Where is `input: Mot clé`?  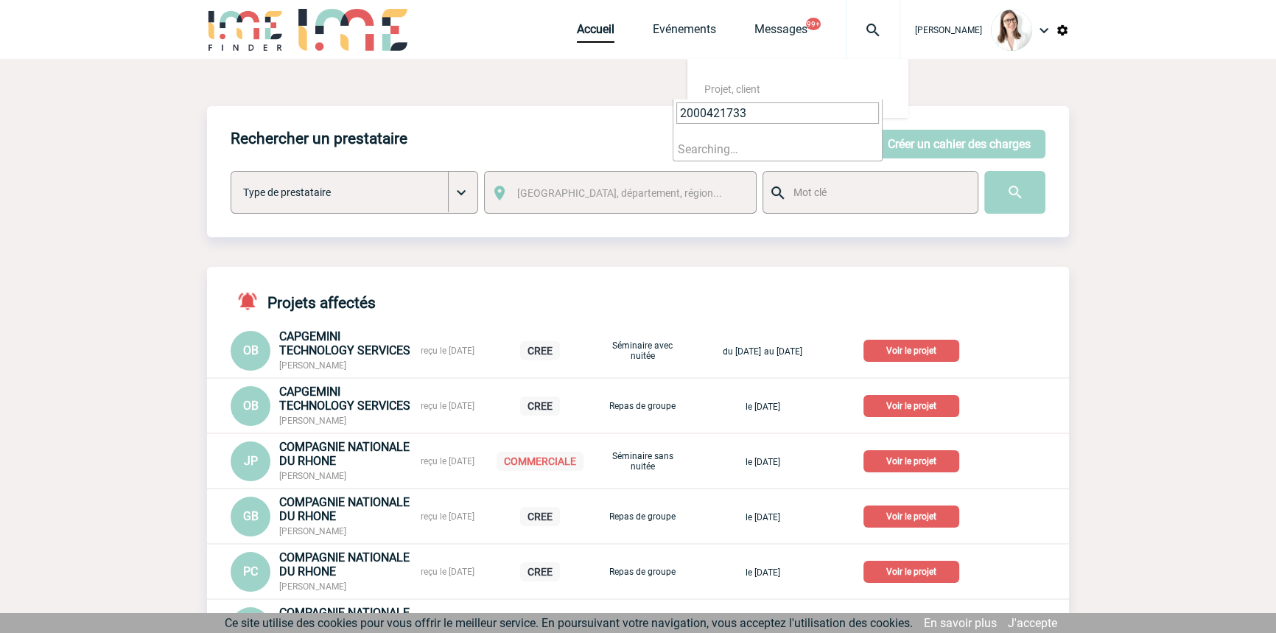
input: Mot clé is located at coordinates (877, 192).